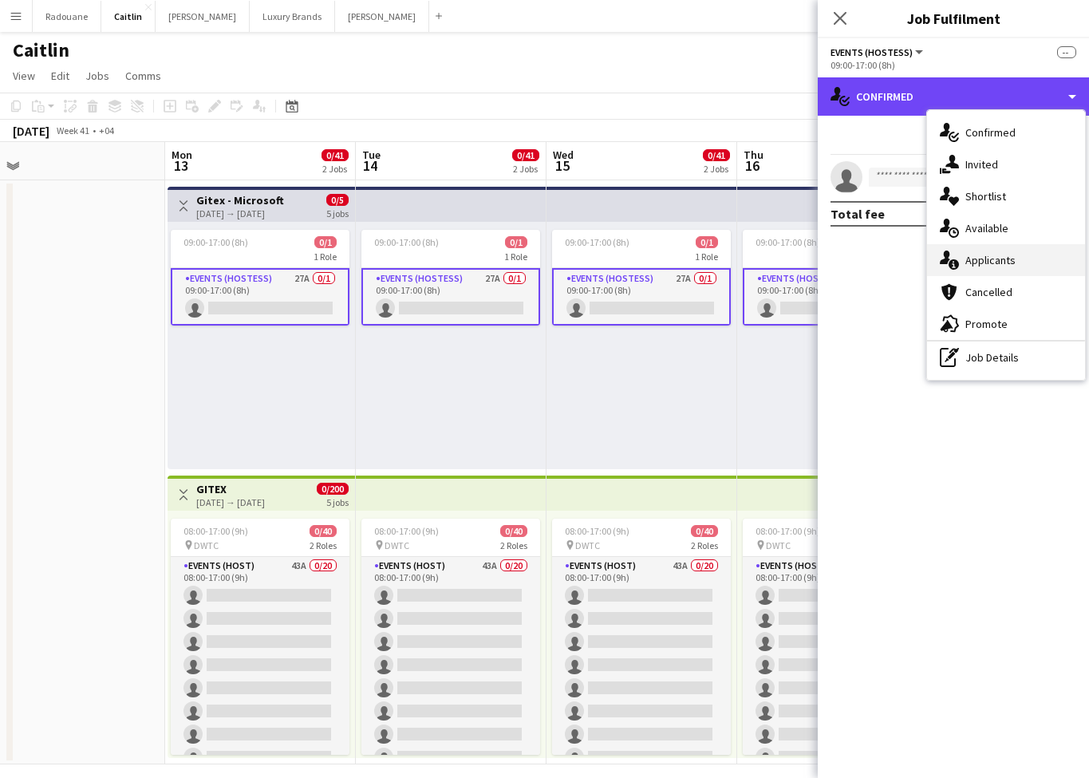 This screenshot has width=1089, height=778. What do you see at coordinates (953, 65) in the screenshot?
I see `div: 09:00-17:00 (8h)` at bounding box center [953, 65].